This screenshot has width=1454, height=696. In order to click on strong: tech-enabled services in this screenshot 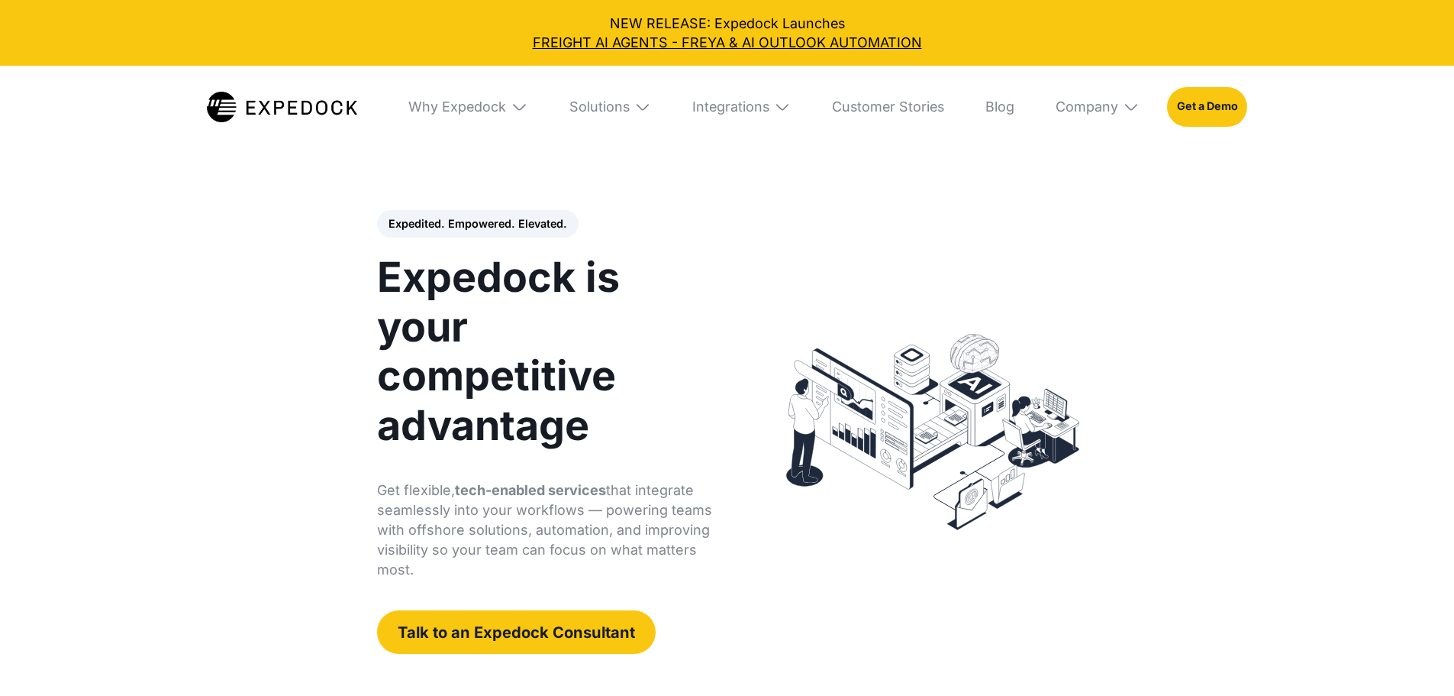, I will do `click(531, 489)`.